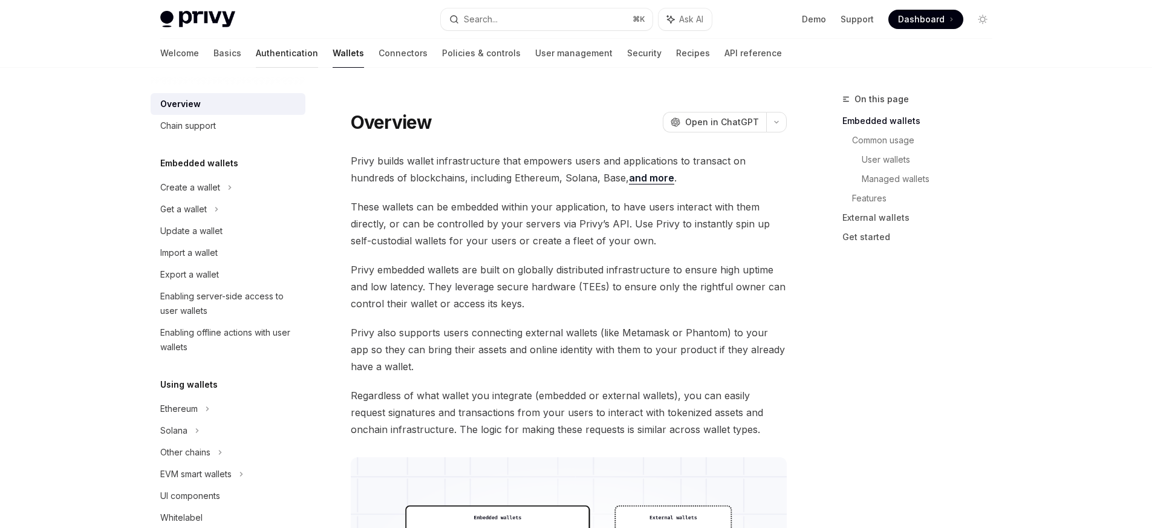 The width and height of the screenshot is (1152, 528). What do you see at coordinates (183, 209) in the screenshot?
I see `div: Get a wallet` at bounding box center [183, 209].